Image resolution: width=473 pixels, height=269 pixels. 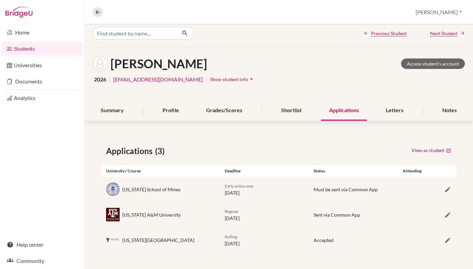 What do you see at coordinates (239, 186) in the screenshot?
I see `span: Early action one` at bounding box center [239, 186].